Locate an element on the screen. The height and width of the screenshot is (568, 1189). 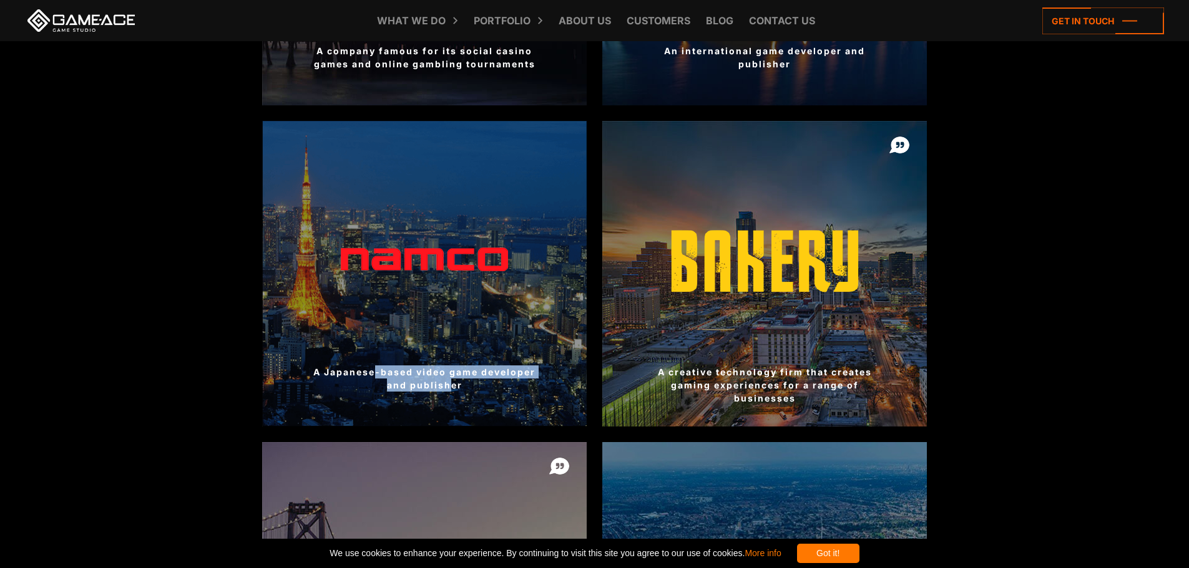
a: Get in touch is located at coordinates (1103, 21).